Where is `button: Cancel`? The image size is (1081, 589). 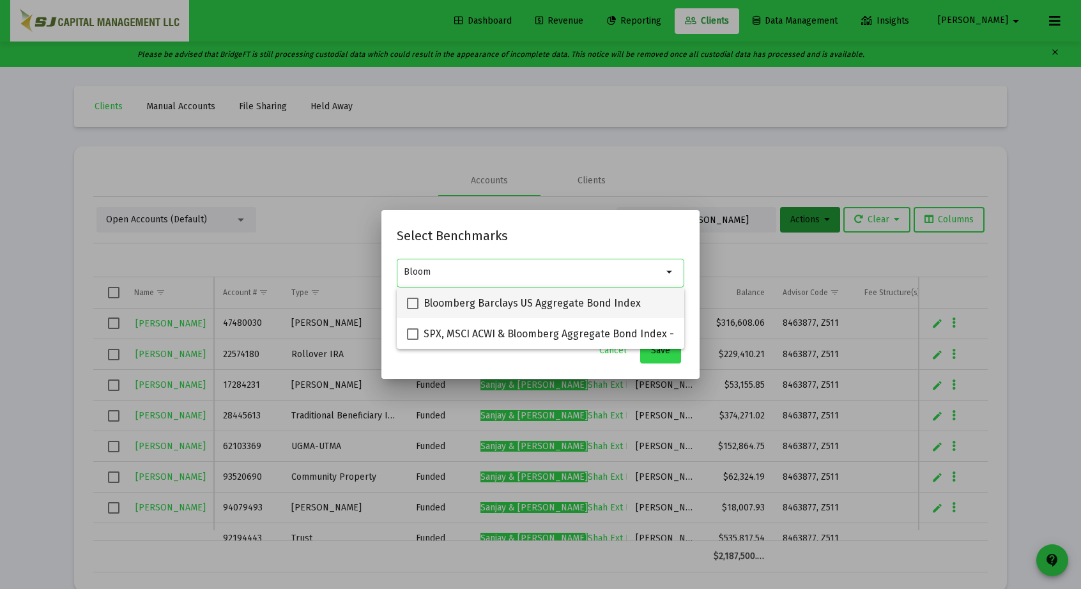 button: Cancel is located at coordinates (613, 351).